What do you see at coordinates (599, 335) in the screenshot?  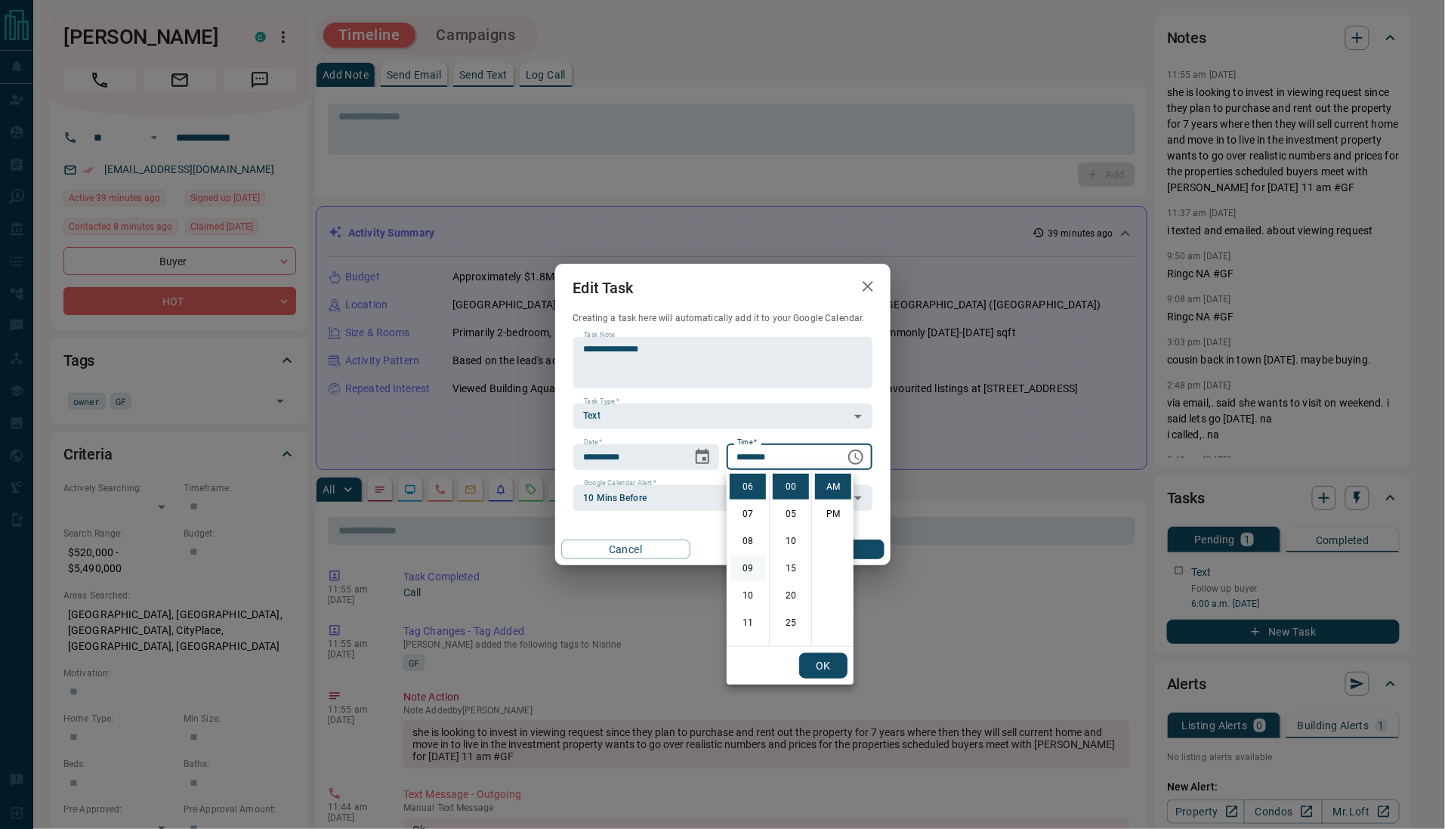 I see `label: Task Note` at bounding box center [599, 335].